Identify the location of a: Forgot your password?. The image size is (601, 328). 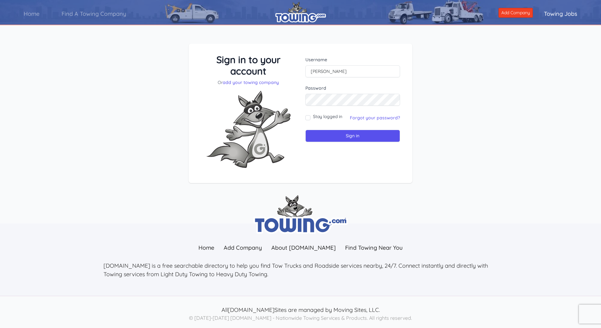
(375, 118).